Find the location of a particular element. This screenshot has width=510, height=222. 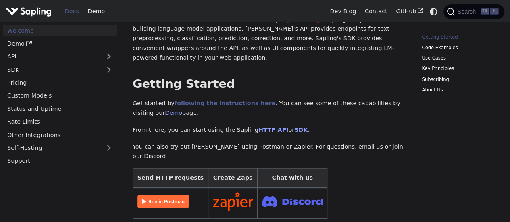

p: Get started by . You can see some of these capabilities by visiting our page. is located at coordinates (268, 109).